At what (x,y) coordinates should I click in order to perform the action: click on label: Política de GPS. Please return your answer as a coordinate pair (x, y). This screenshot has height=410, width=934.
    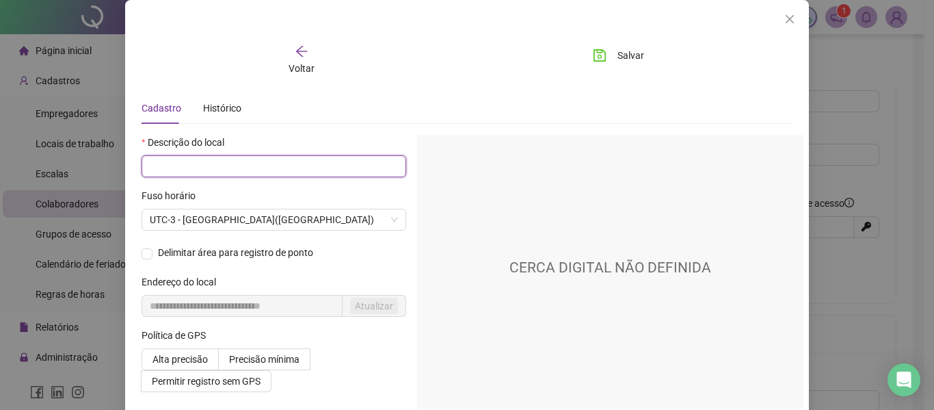
    Looking at the image, I should click on (178, 335).